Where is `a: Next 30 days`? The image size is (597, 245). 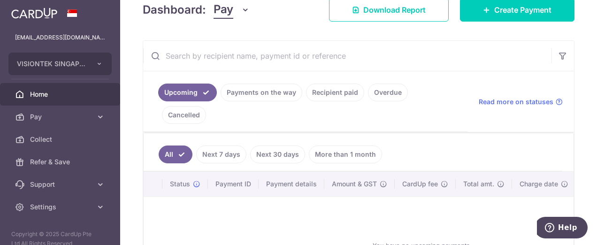 a: Next 30 days is located at coordinates (277, 154).